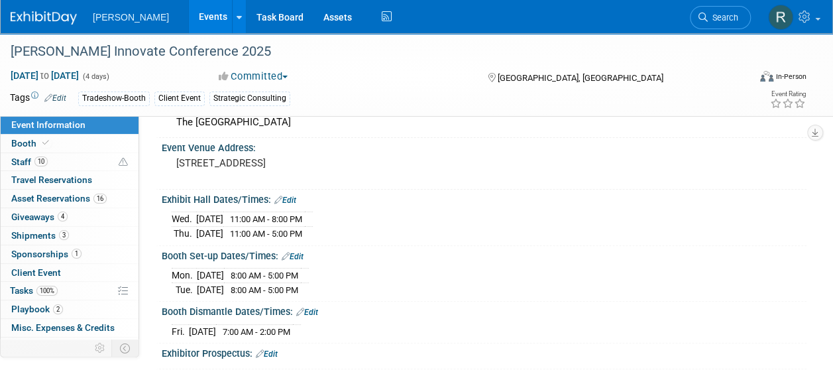 The image size is (833, 374). What do you see at coordinates (44, 18) in the screenshot?
I see `img: ExhibitDay` at bounding box center [44, 18].